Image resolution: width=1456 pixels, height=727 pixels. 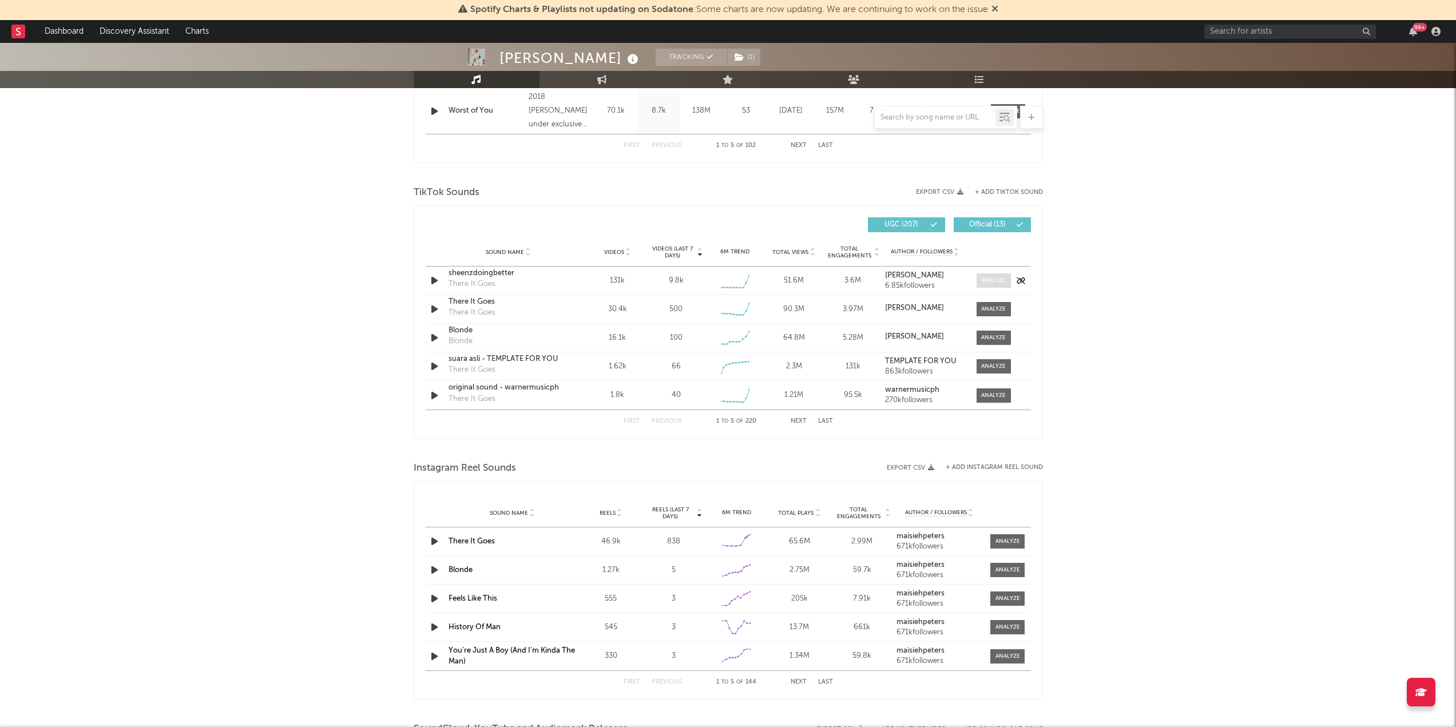 What do you see at coordinates (799, 599) in the screenshot?
I see `div: 205k` at bounding box center [799, 599].